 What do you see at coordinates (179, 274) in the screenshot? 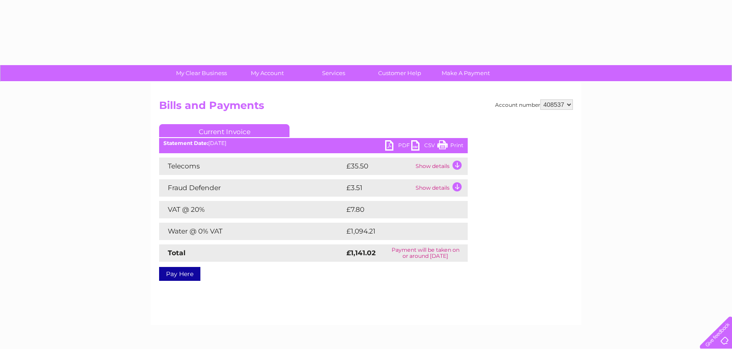
I see `a: Pay Here` at bounding box center [179, 274].